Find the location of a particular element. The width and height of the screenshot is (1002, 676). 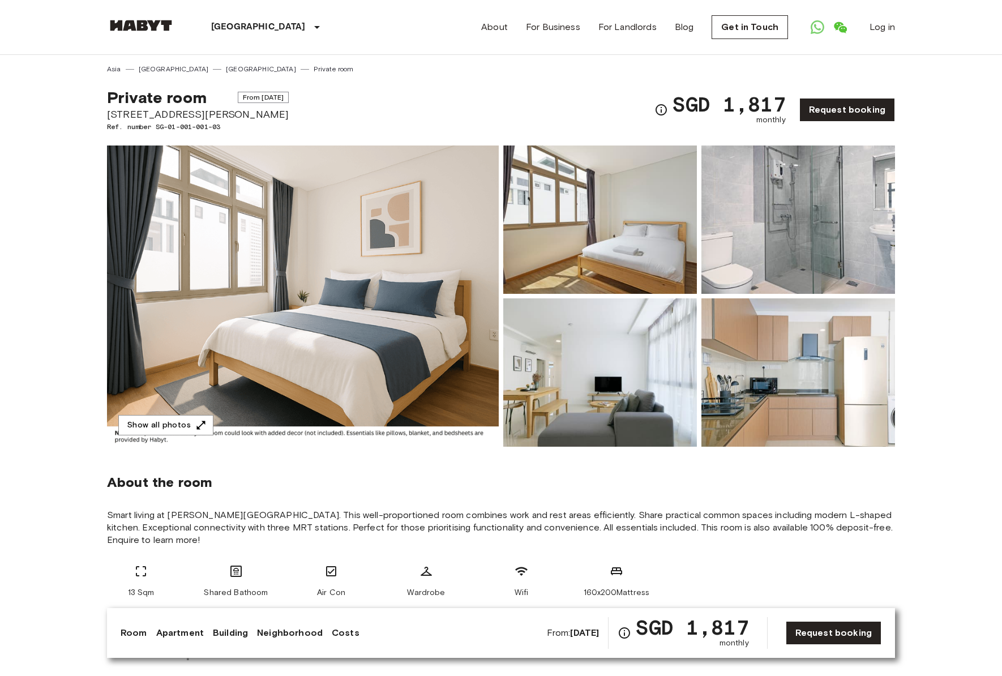

span: Air Con is located at coordinates (331, 593).